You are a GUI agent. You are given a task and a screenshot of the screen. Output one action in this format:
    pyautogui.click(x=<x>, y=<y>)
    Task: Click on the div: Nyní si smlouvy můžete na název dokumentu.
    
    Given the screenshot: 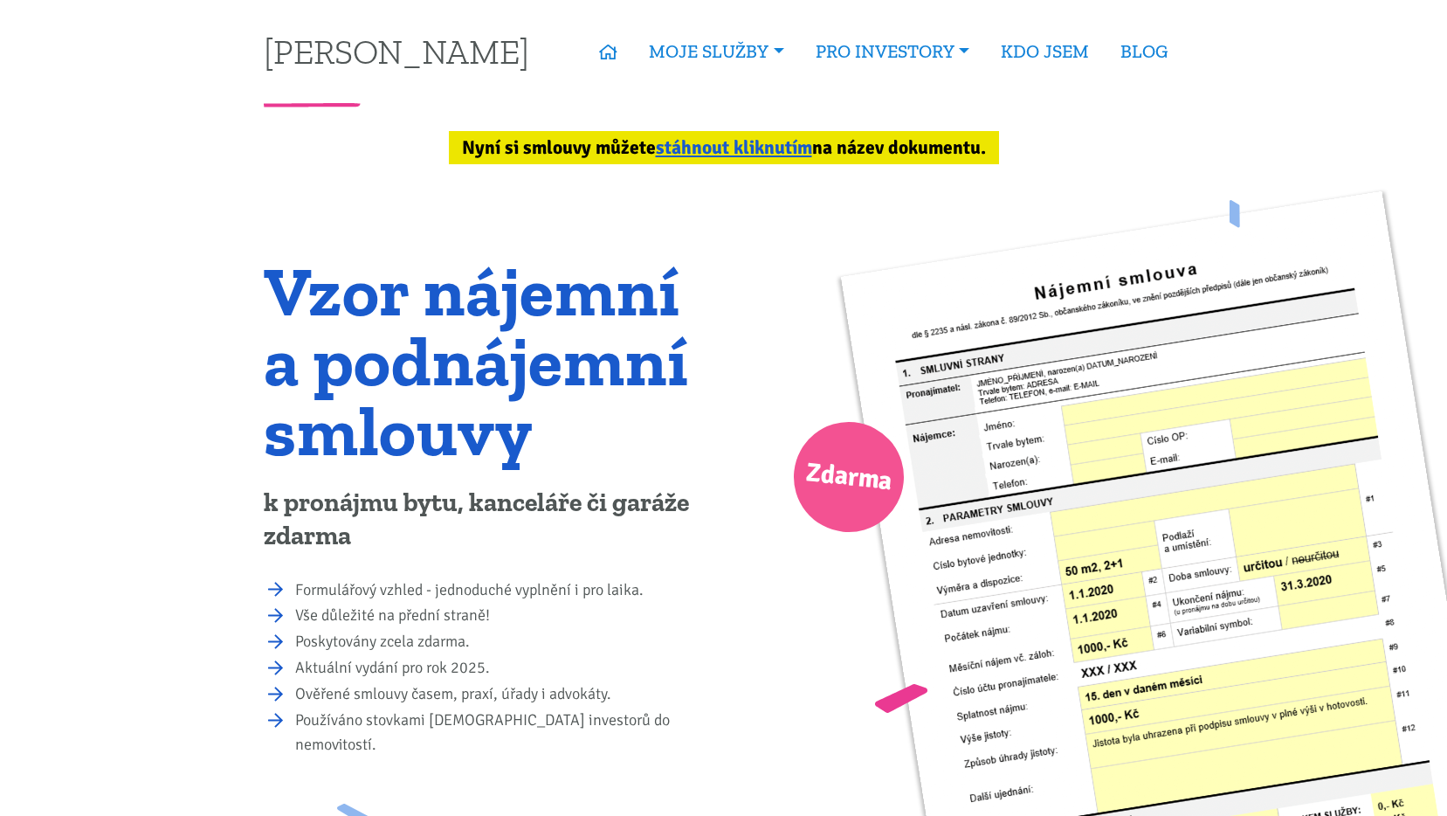 What is the action you would take?
    pyautogui.click(x=724, y=148)
    